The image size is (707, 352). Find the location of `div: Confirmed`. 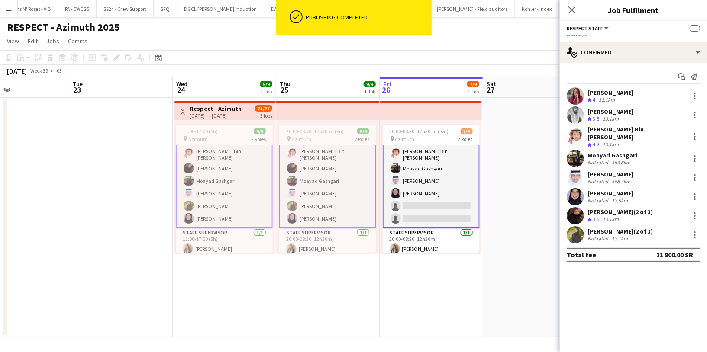

div: Confirmed is located at coordinates (633, 52).